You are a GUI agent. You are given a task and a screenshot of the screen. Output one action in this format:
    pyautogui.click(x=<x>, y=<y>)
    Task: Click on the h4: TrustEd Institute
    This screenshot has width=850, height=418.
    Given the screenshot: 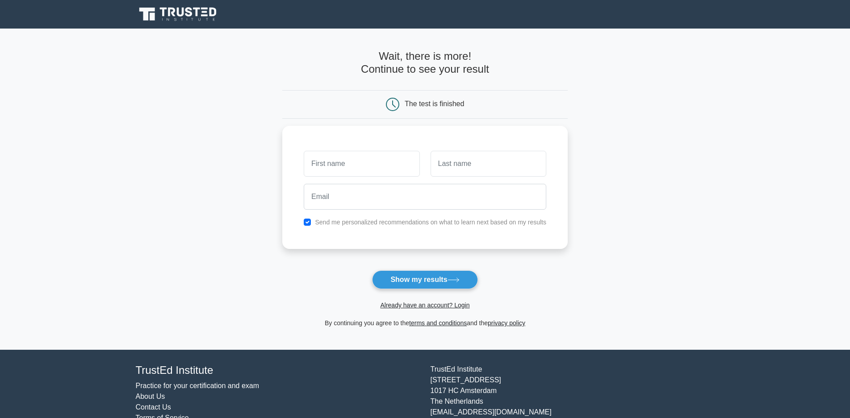 What is the action you would take?
    pyautogui.click(x=278, y=371)
    